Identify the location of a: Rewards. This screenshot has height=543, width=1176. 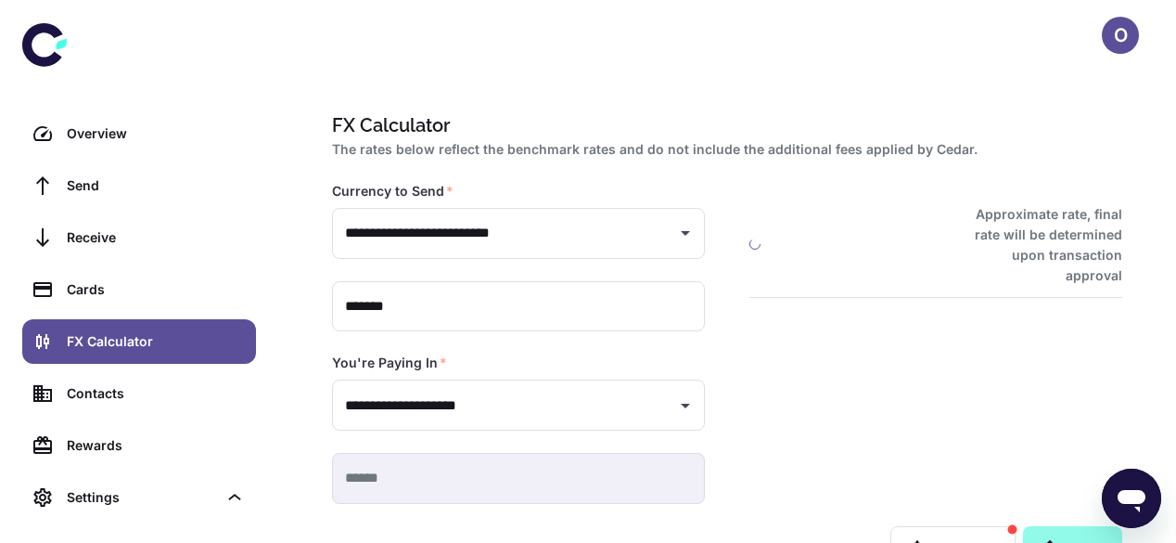
(139, 445).